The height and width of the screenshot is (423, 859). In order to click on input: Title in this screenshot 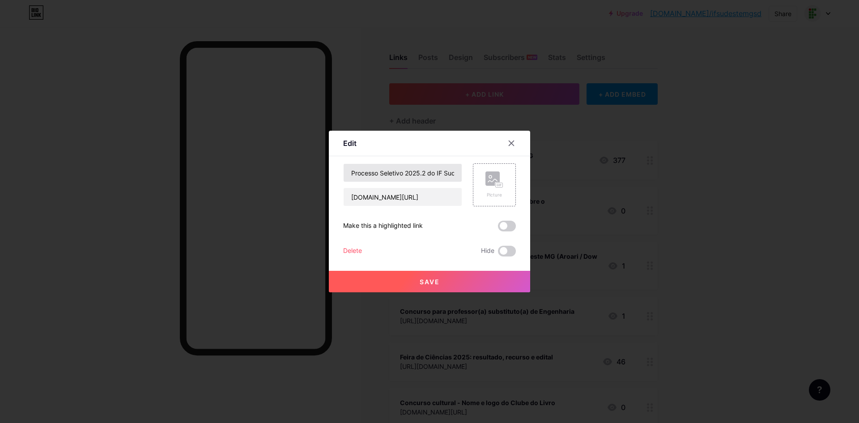, I will do `click(403, 173)`.